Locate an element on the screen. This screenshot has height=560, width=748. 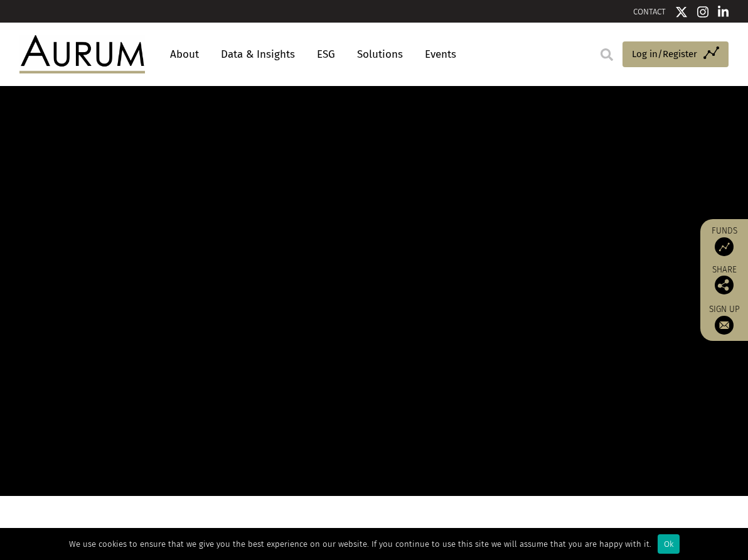
div: Share is located at coordinates (725, 280).